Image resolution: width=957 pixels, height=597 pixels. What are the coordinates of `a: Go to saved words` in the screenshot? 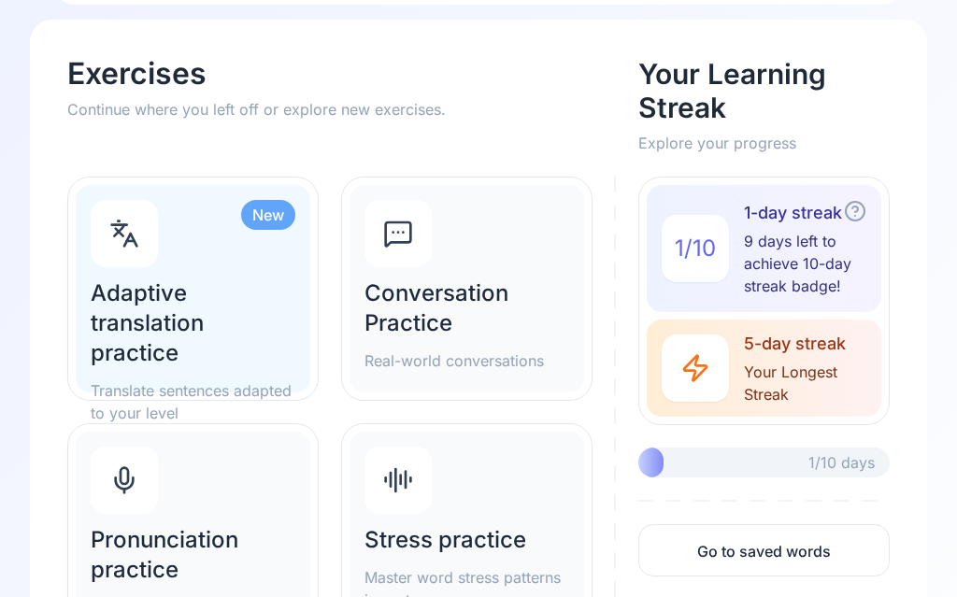 It's located at (764, 551).